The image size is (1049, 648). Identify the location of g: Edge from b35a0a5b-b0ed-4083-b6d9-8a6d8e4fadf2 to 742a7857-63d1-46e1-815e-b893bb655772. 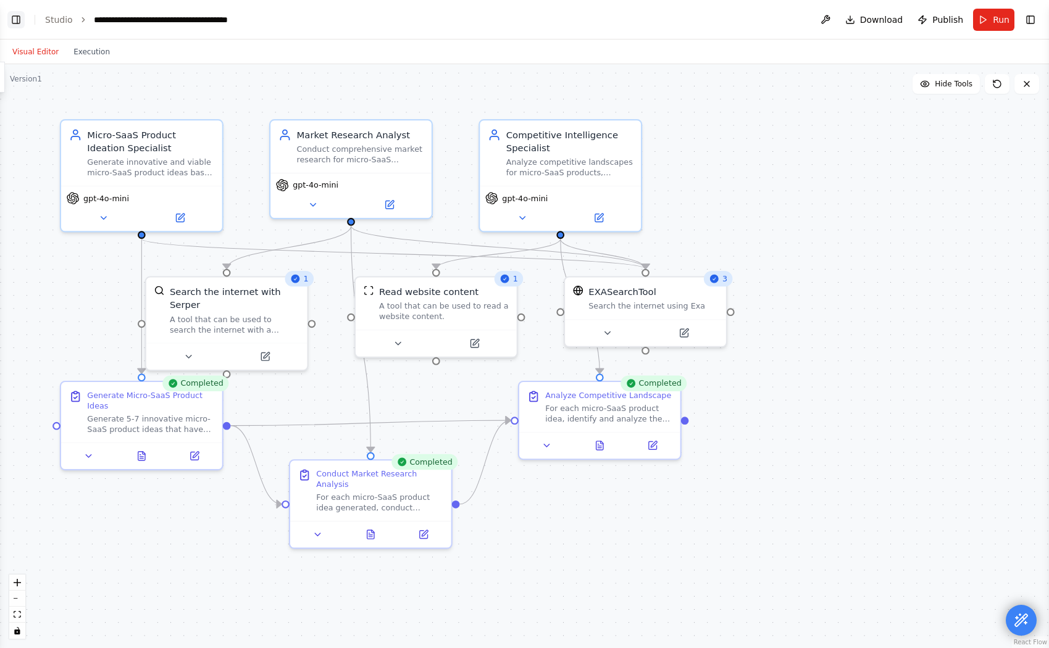
(498, 248).